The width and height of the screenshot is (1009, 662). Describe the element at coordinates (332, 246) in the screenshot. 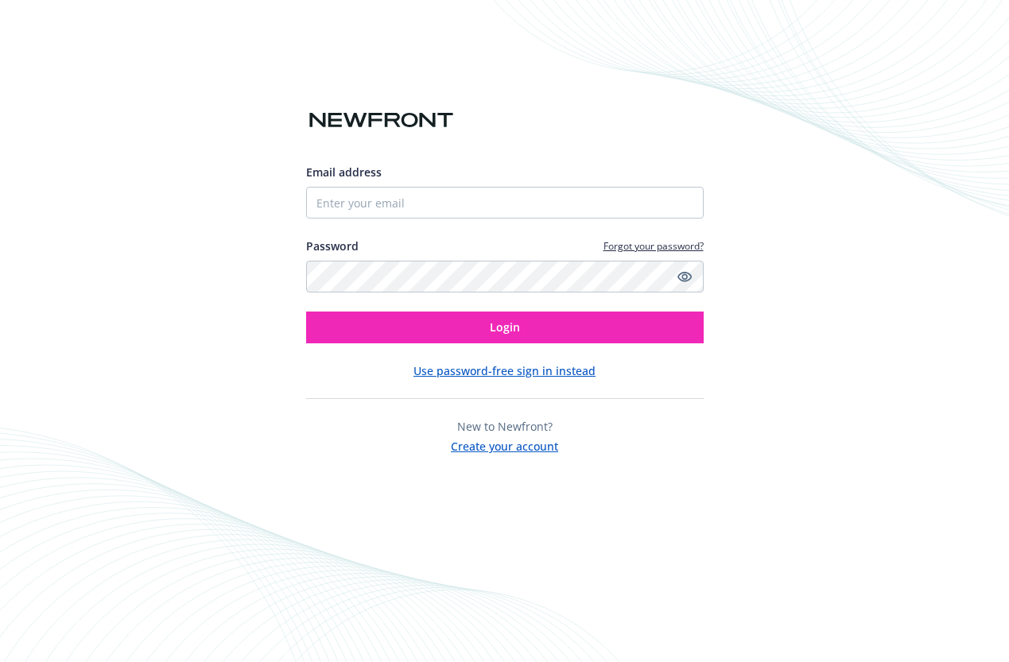

I see `label: Password` at that location.